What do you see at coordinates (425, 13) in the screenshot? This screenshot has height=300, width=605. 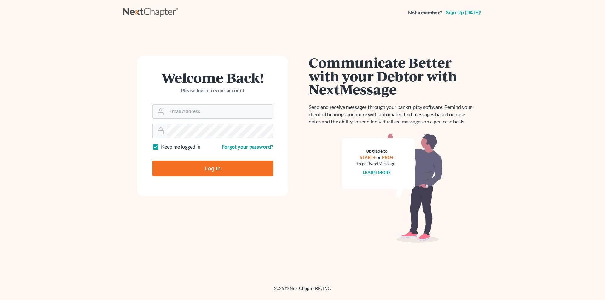 I see `strong: Not a member?` at bounding box center [425, 13].